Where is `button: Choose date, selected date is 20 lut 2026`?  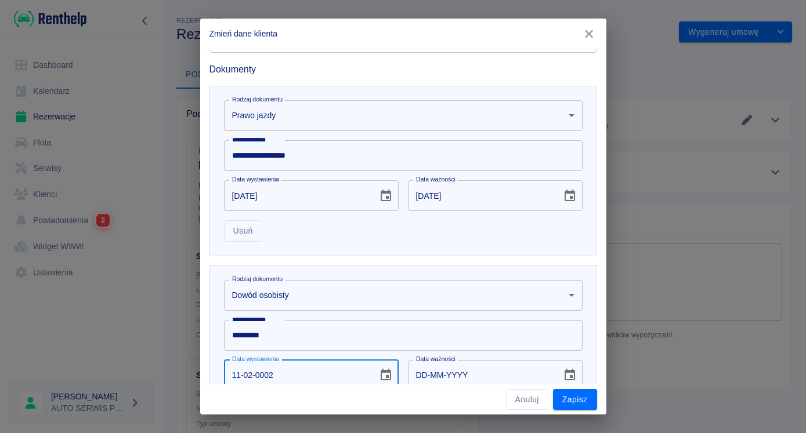 button: Choose date, selected date is 20 lut 2026 is located at coordinates (570, 196).